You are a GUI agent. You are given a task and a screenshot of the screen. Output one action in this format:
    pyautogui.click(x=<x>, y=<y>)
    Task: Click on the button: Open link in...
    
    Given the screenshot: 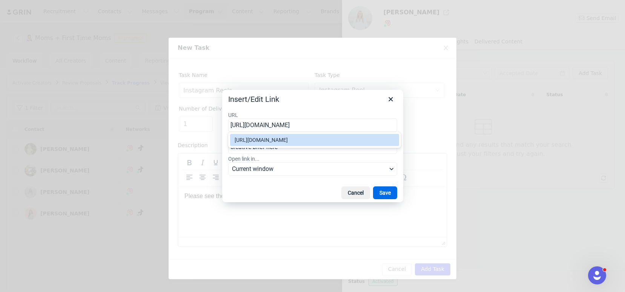 What is the action you would take?
    pyautogui.click(x=313, y=169)
    